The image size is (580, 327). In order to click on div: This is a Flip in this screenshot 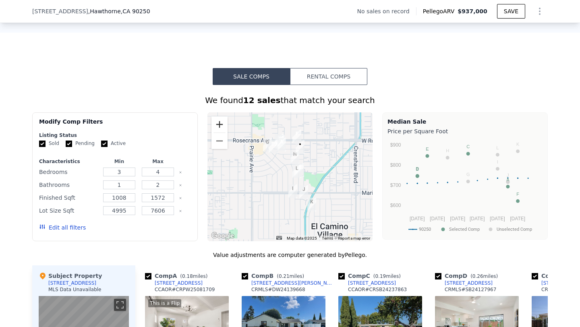, I will do `click(165, 303)`.